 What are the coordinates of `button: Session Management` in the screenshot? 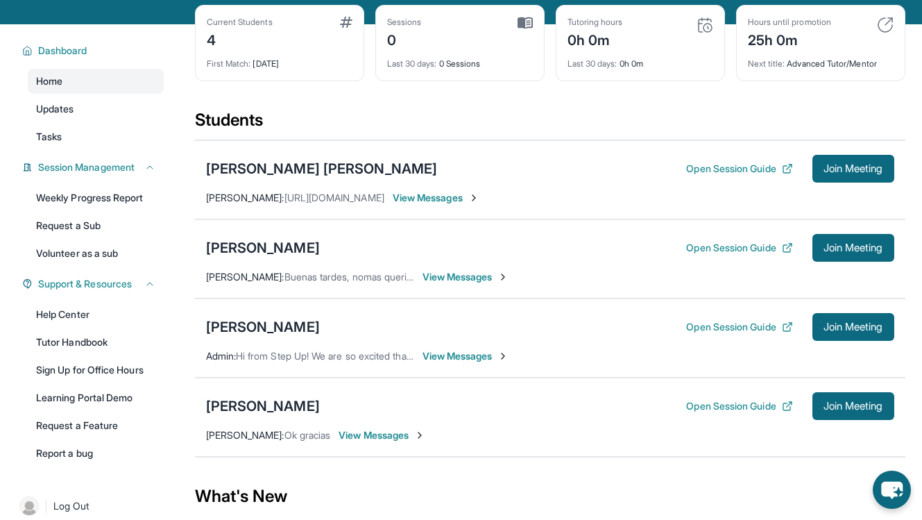 It's located at (94, 167).